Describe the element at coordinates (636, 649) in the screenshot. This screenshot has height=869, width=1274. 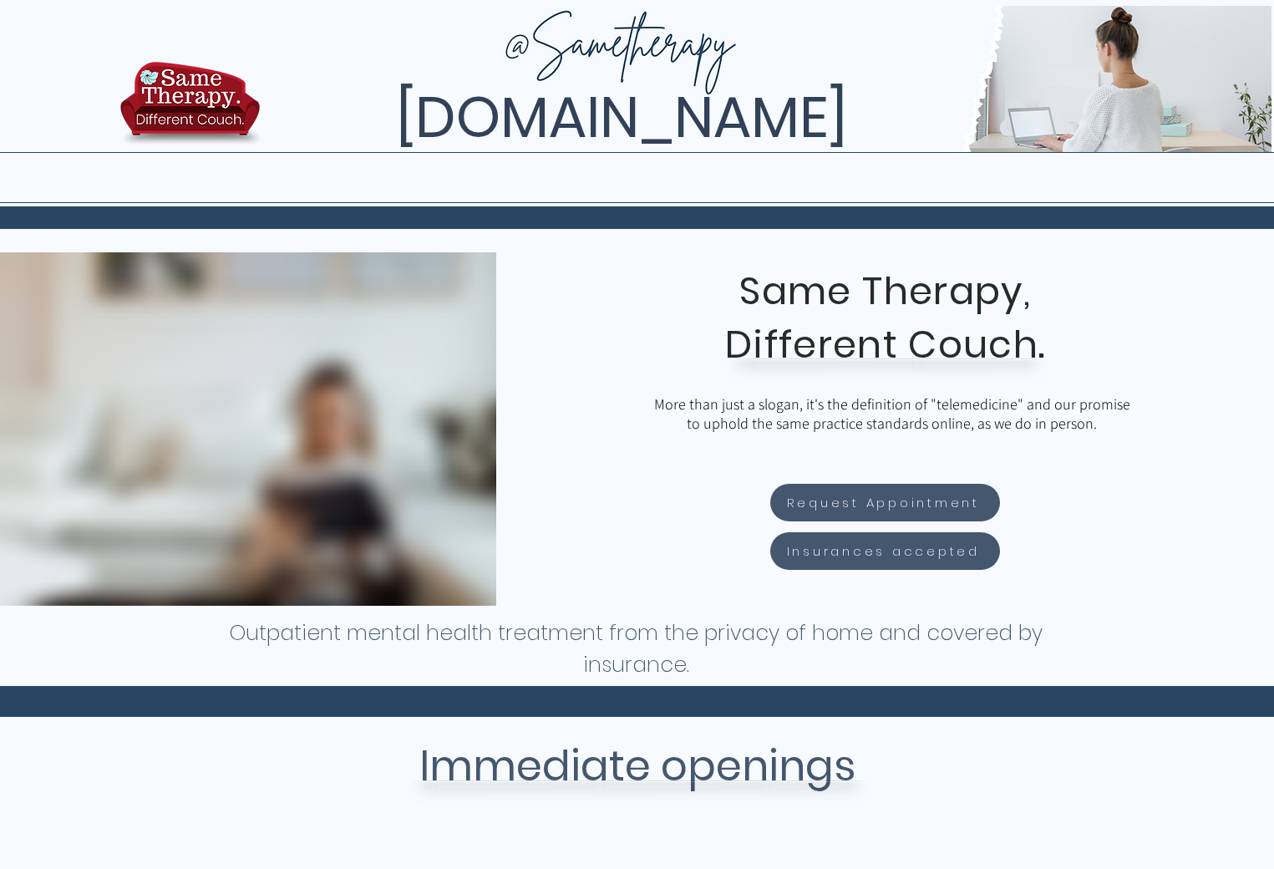
I see `h1: Outpatient mental health treatment from the privacy of home and covered by insurance.` at that location.